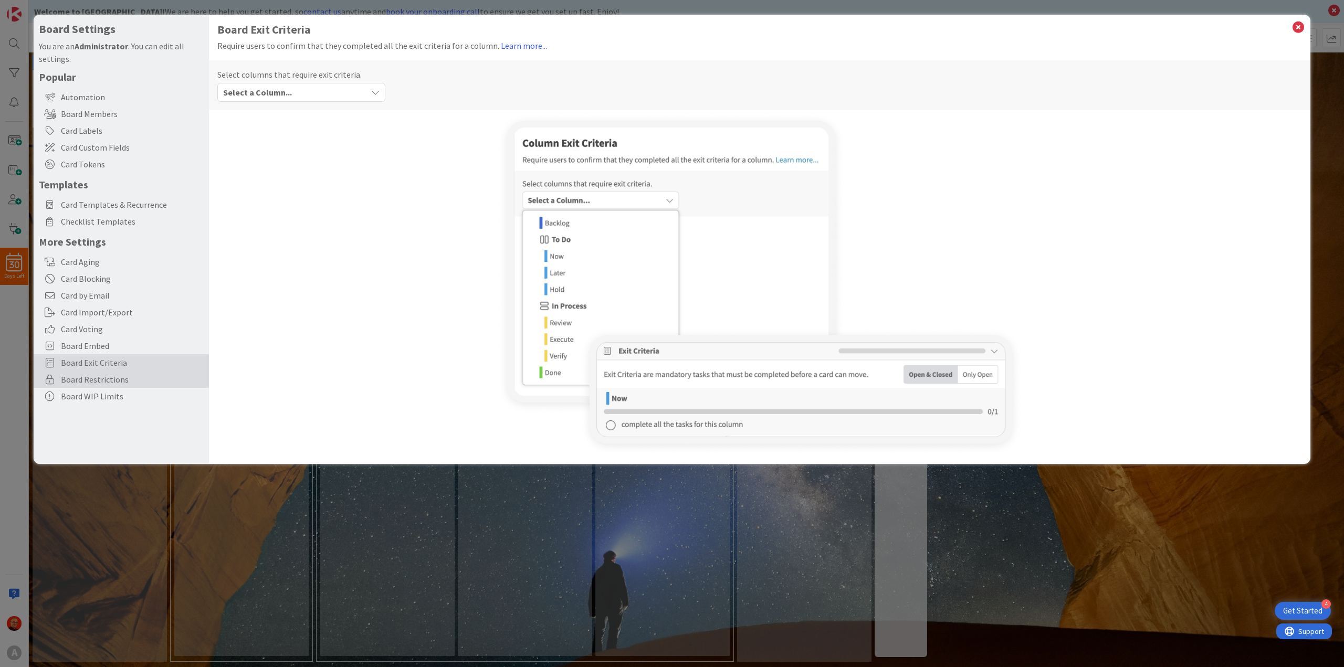 The height and width of the screenshot is (667, 1344). Describe the element at coordinates (121, 77) in the screenshot. I see `h5: Popular` at that location.